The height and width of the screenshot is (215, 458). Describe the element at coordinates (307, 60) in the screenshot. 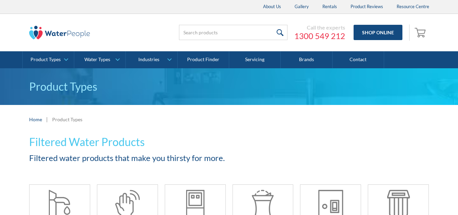

I see `a: Brands` at that location.